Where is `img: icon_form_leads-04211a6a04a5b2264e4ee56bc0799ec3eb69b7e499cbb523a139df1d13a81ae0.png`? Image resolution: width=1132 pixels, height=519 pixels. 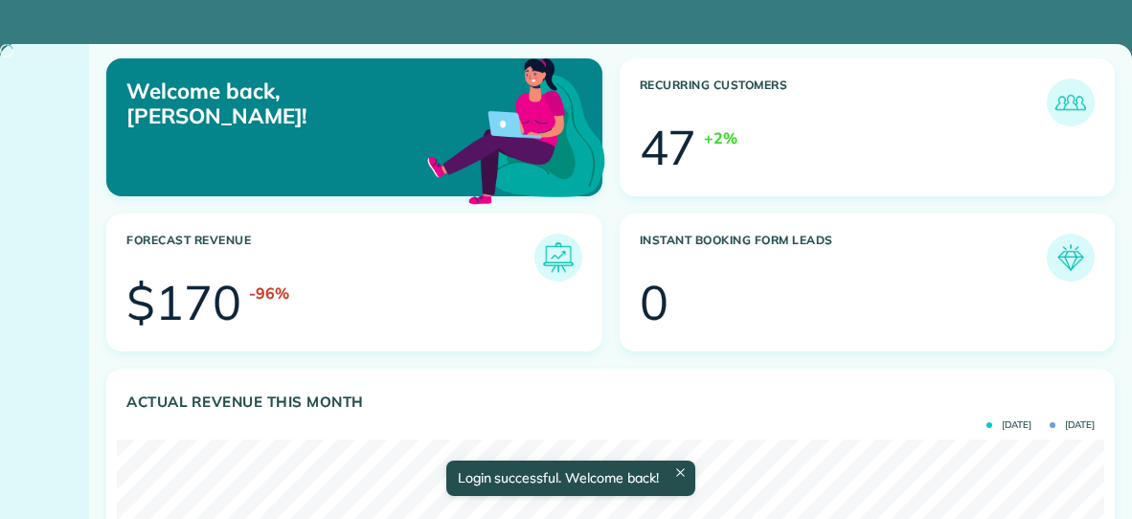 img: icon_form_leads-04211a6a04a5b2264e4ee56bc0799ec3eb69b7e499cbb523a139df1d13a81ae0.png is located at coordinates (1071, 258).